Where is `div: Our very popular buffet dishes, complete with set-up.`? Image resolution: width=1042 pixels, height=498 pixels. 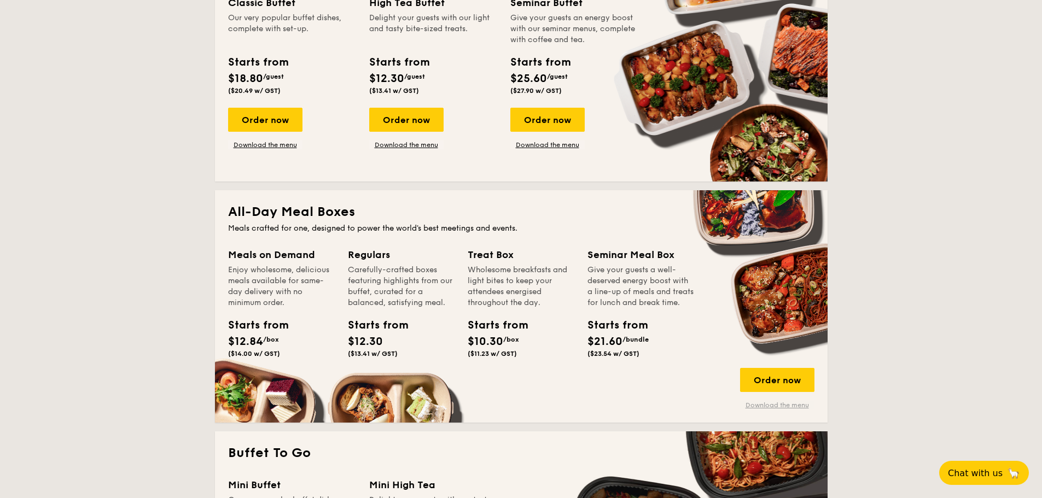
div: Our very popular buffet dishes, complete with set-up. is located at coordinates (292, 29).